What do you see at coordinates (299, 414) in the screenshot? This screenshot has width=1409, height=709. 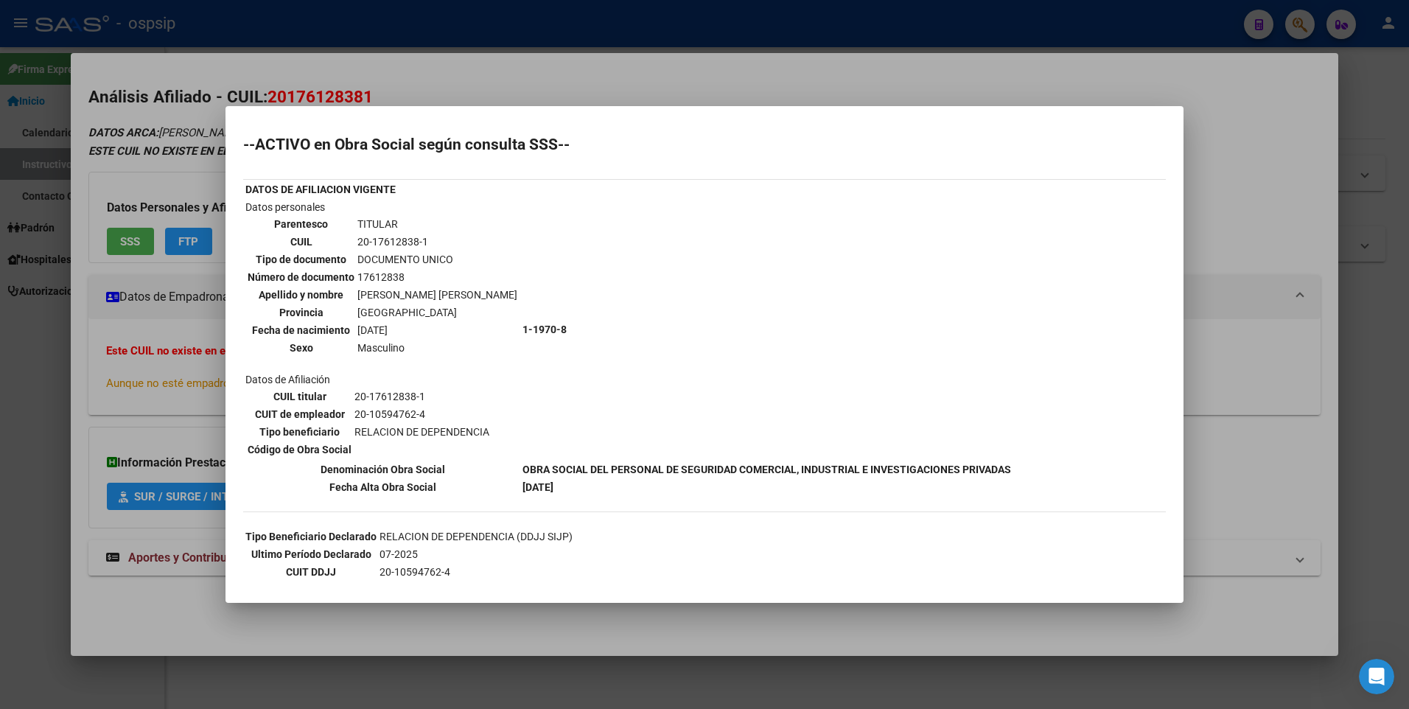 I see `th: CUIT de empleador` at bounding box center [299, 414].